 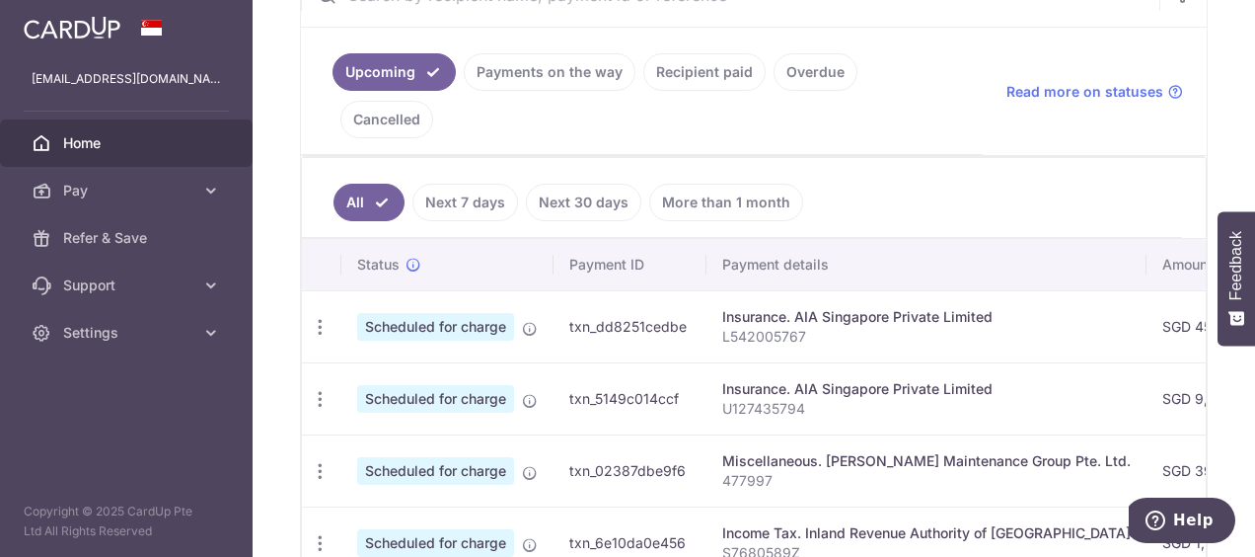 I want to click on span: Read more on statuses, so click(x=1084, y=92).